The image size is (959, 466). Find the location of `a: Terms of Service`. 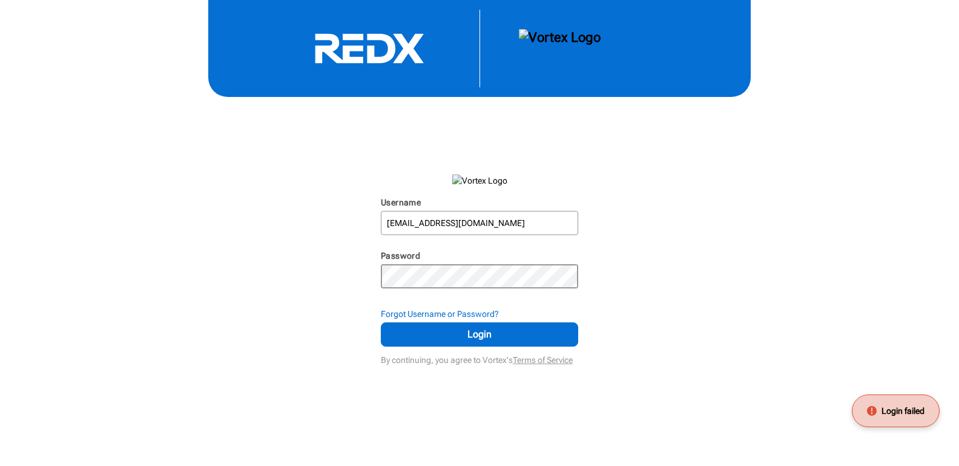

a: Terms of Service is located at coordinates (543, 360).